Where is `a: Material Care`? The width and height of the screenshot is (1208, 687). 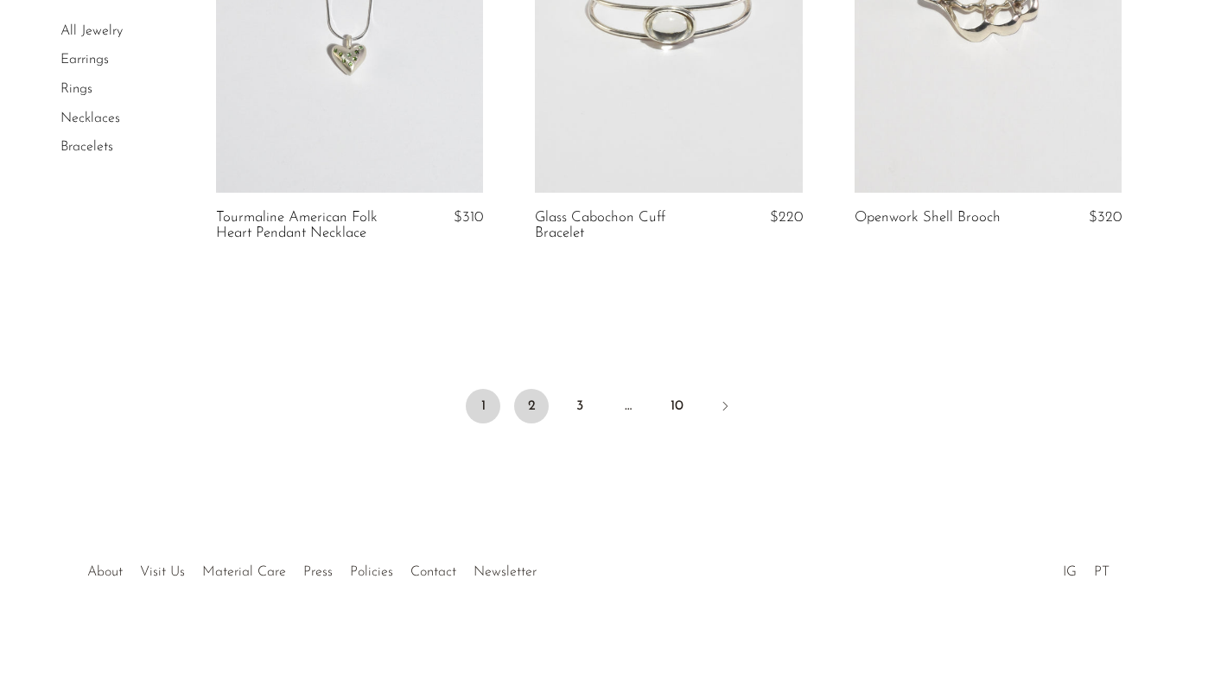
a: Material Care is located at coordinates (244, 572).